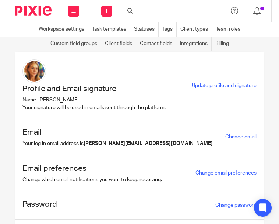 This screenshot has height=224, width=279. What do you see at coordinates (236, 205) in the screenshot?
I see `a: Change password` at bounding box center [236, 205].